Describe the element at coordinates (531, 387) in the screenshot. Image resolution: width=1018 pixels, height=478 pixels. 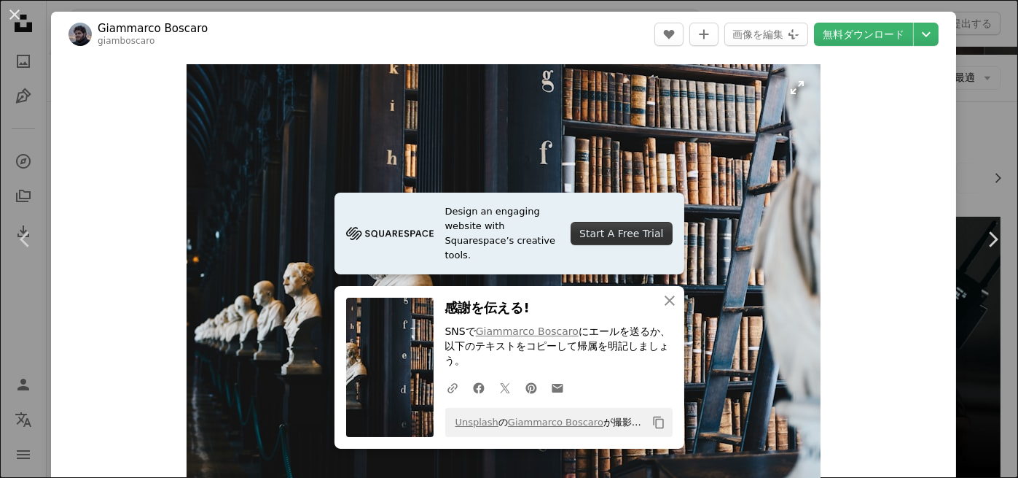
I see `a: Pinterestでシェアする` at that location.